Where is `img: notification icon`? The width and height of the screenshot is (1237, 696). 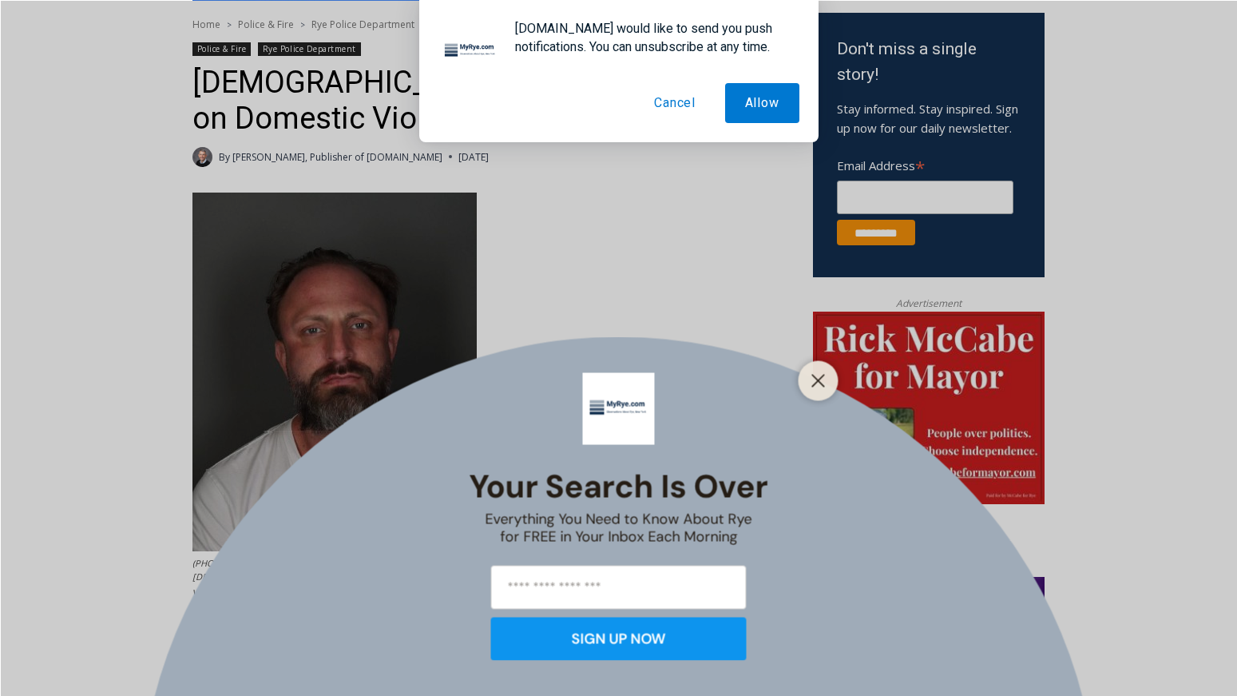 img: notification icon is located at coordinates (471, 51).